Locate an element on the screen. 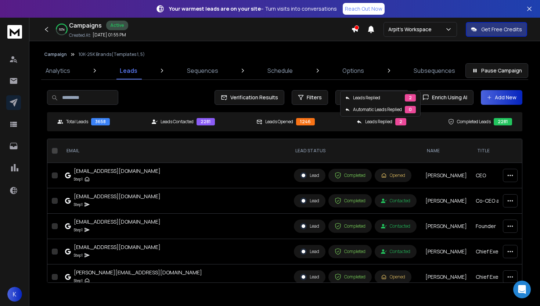 This screenshot has height=306, width=540. a: Analytics is located at coordinates (58, 71).